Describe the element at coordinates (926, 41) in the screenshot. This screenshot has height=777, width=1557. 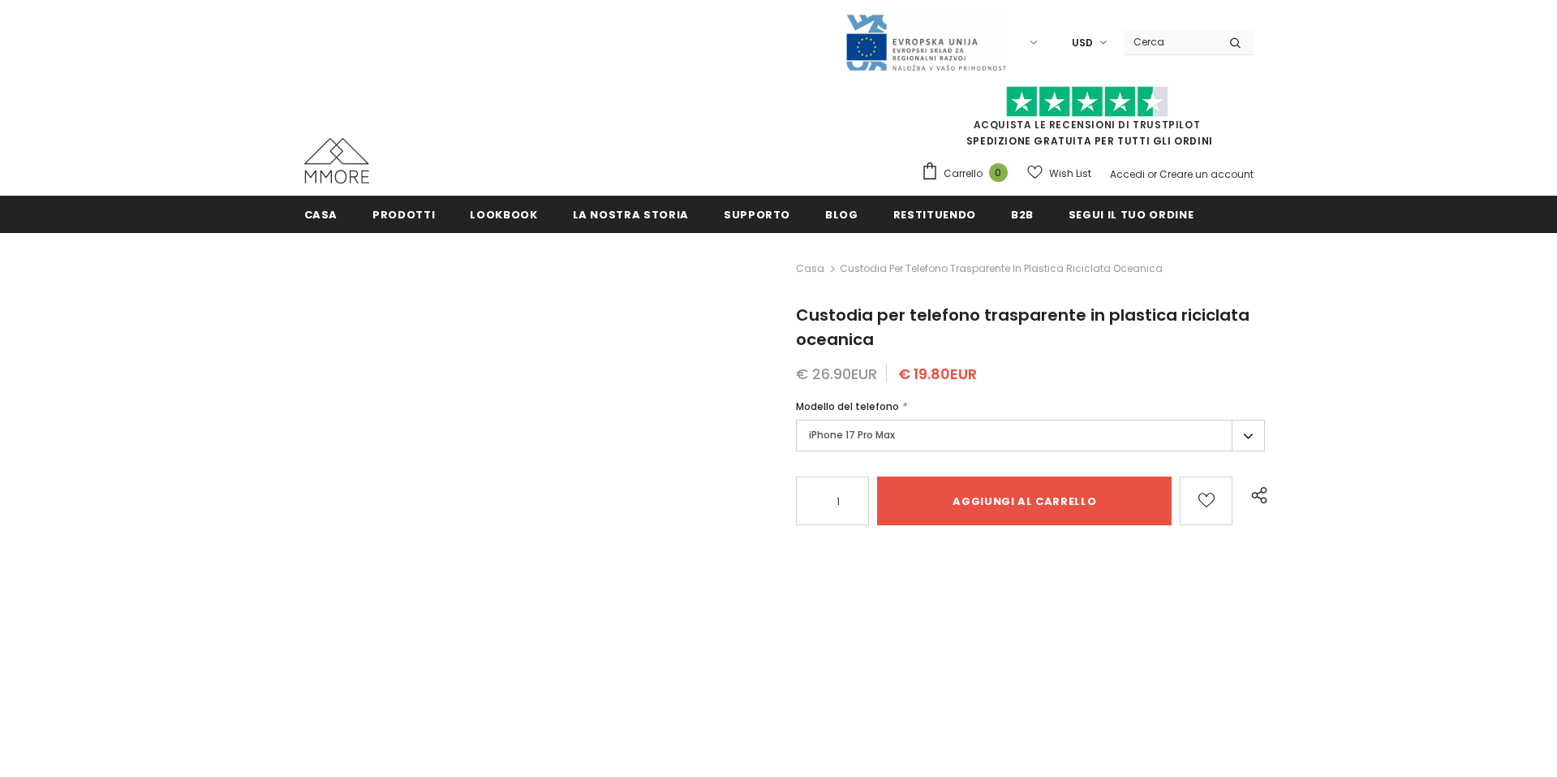
I see `a: Javni Razpis` at that location.